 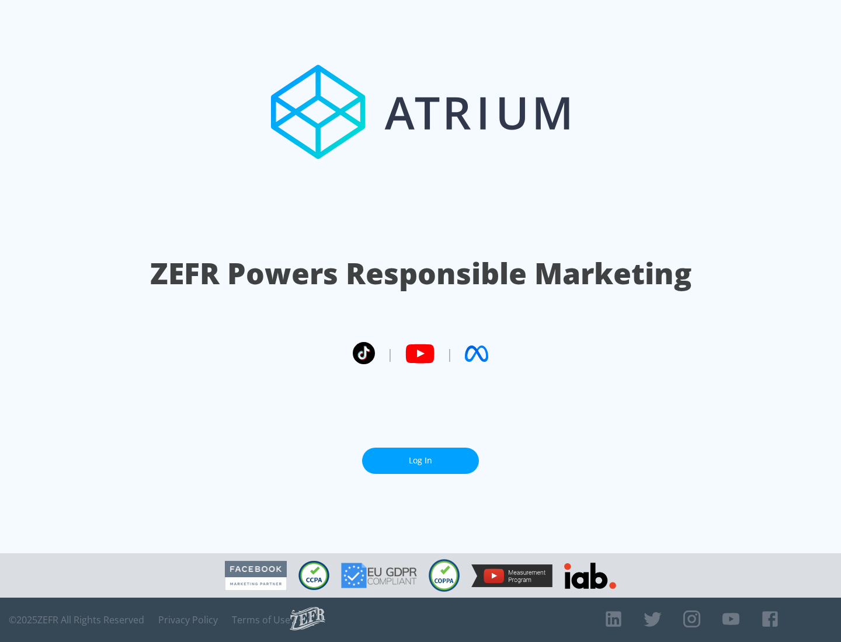 I want to click on h1: ZEFR Powers Responsible Marketing, so click(x=420, y=273).